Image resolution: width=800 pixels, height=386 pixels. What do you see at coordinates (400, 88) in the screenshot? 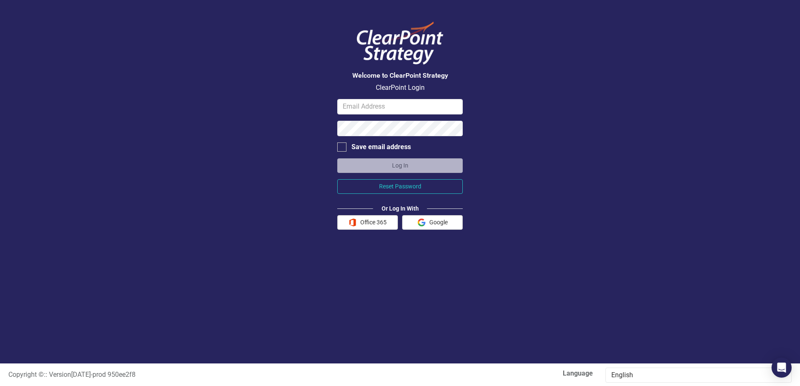
I see `p: ClearPoint Login` at bounding box center [400, 88].